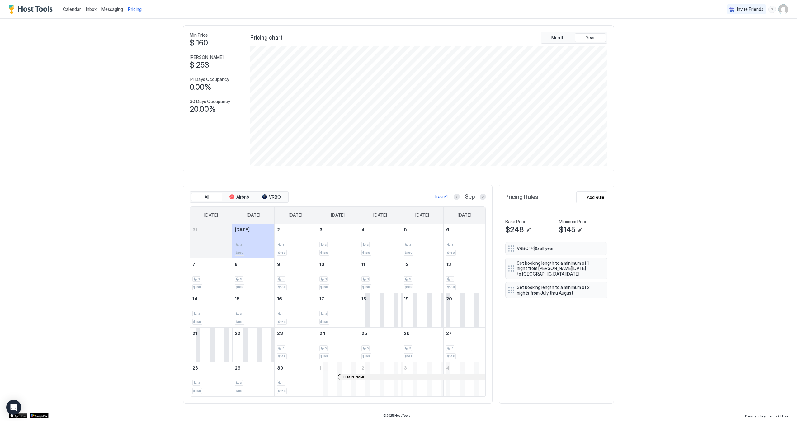  What do you see at coordinates (199, 65) in the screenshot?
I see `span: $ 253` at bounding box center [199, 65].